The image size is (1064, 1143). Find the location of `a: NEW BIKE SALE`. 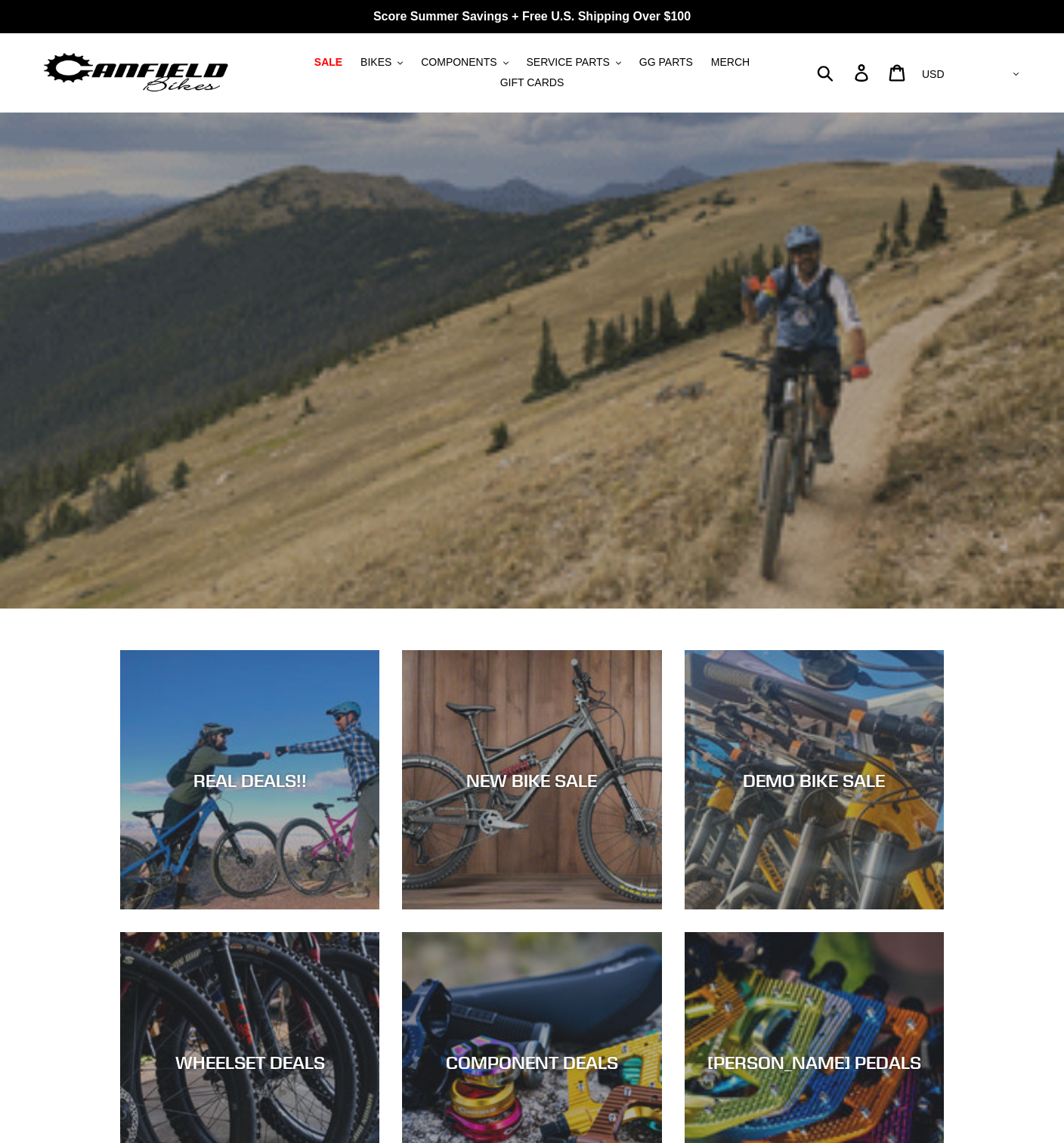

a: NEW BIKE SALE is located at coordinates (532, 780).